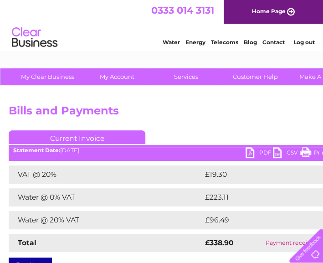 This screenshot has height=263, width=323. Describe the element at coordinates (171, 42) in the screenshot. I see `a: Water` at that location.